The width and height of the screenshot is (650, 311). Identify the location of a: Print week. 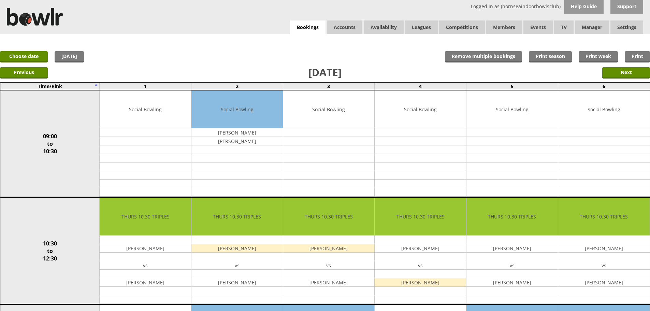
(598, 57).